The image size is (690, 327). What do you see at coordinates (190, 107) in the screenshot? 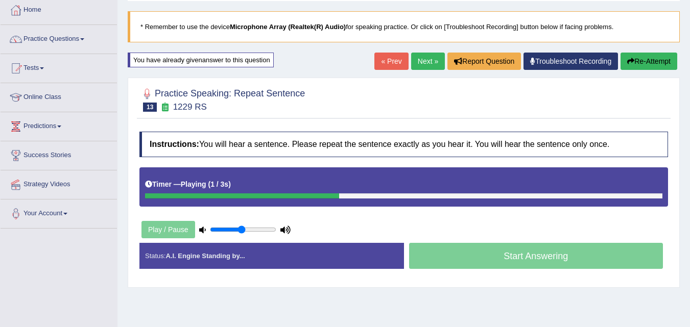
I see `small: 1229 RS` at bounding box center [190, 107].